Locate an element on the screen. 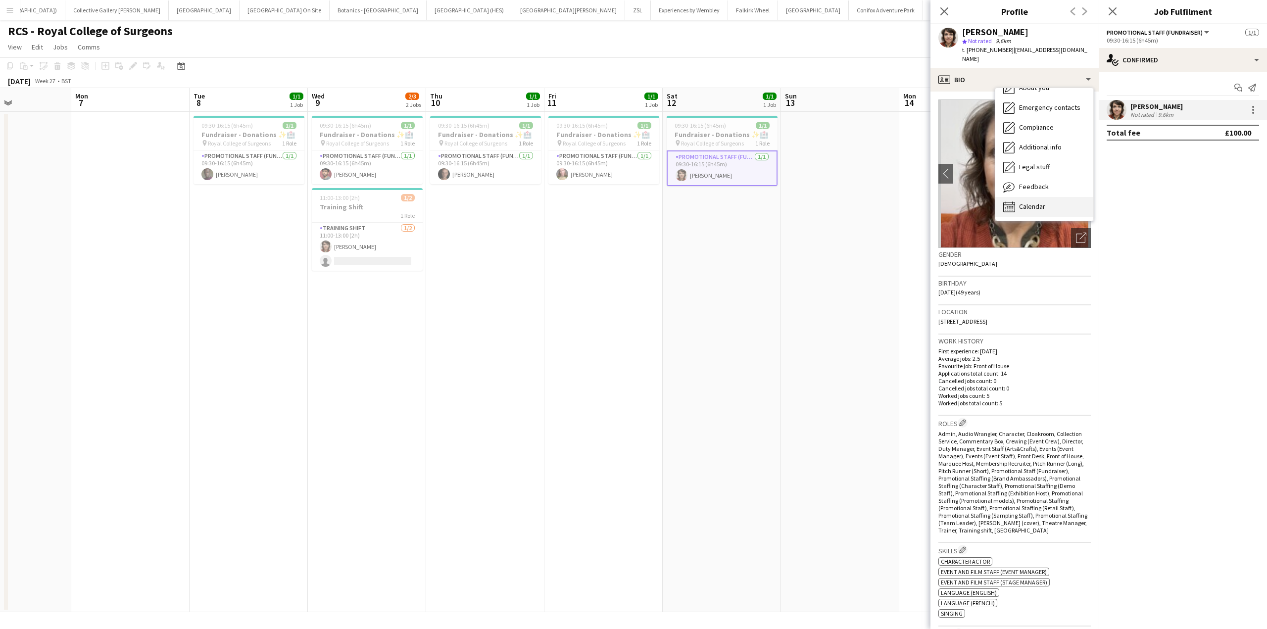 The width and height of the screenshot is (1267, 629). div: Calendar is located at coordinates (1044, 207).